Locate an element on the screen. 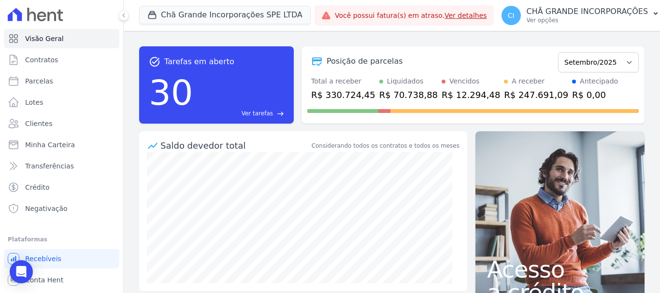  span: Minha Carteira is located at coordinates (50, 145).